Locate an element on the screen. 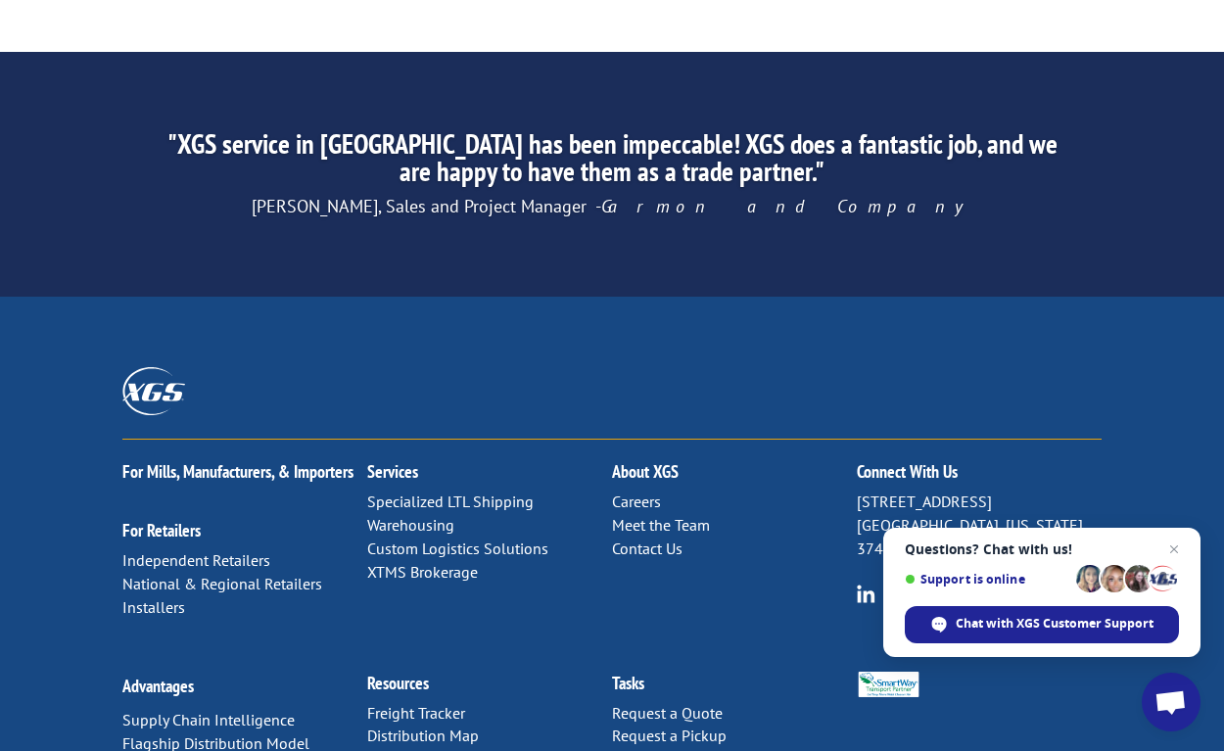 The height and width of the screenshot is (751, 1224). a: National & Regional Retailers is located at coordinates (222, 584).